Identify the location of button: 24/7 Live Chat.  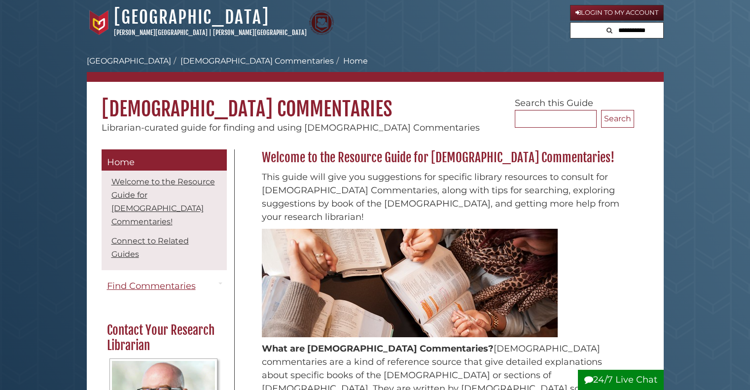
(621, 380).